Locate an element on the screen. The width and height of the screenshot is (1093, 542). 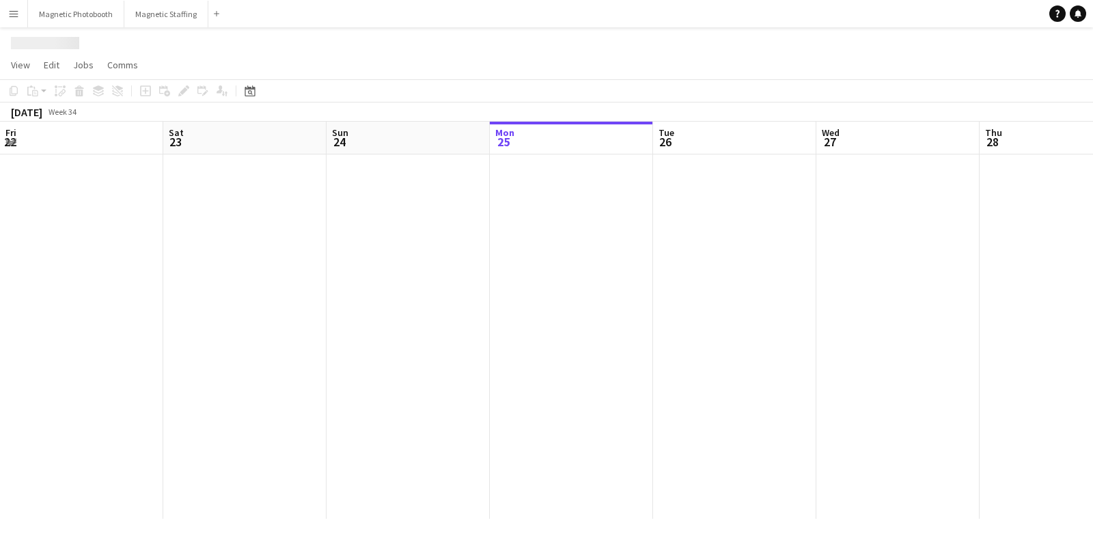
button: Magnetic Photobooth is located at coordinates (76, 14).